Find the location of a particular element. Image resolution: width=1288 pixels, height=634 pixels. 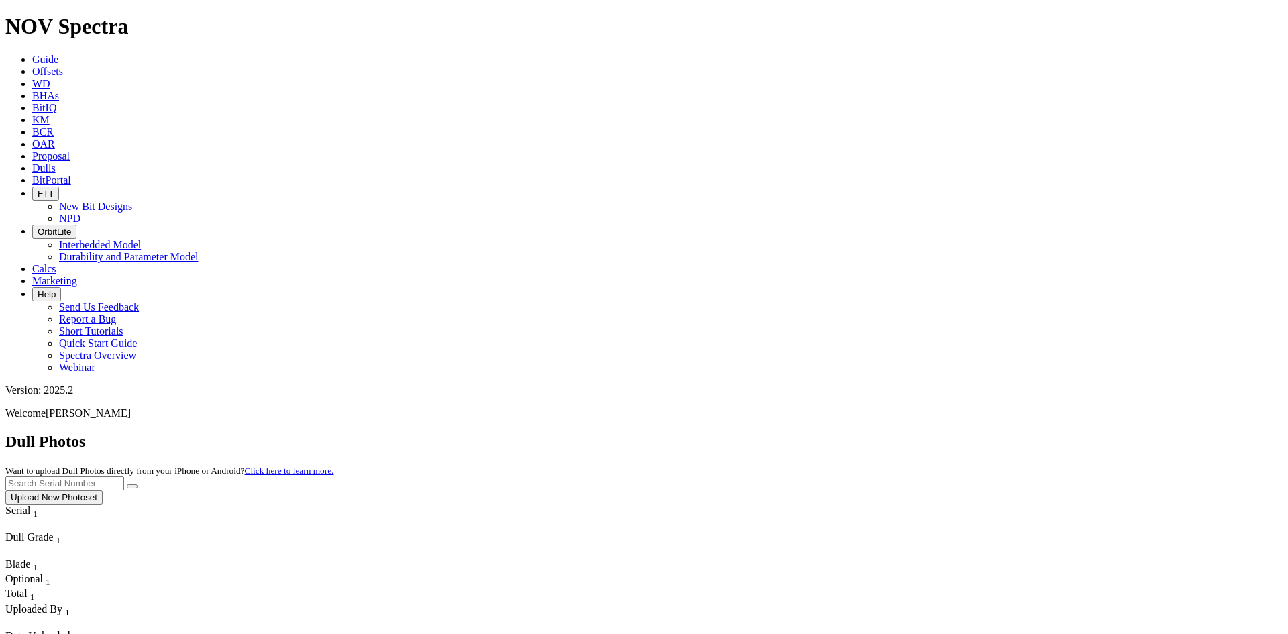

a: NPD is located at coordinates (70, 218).